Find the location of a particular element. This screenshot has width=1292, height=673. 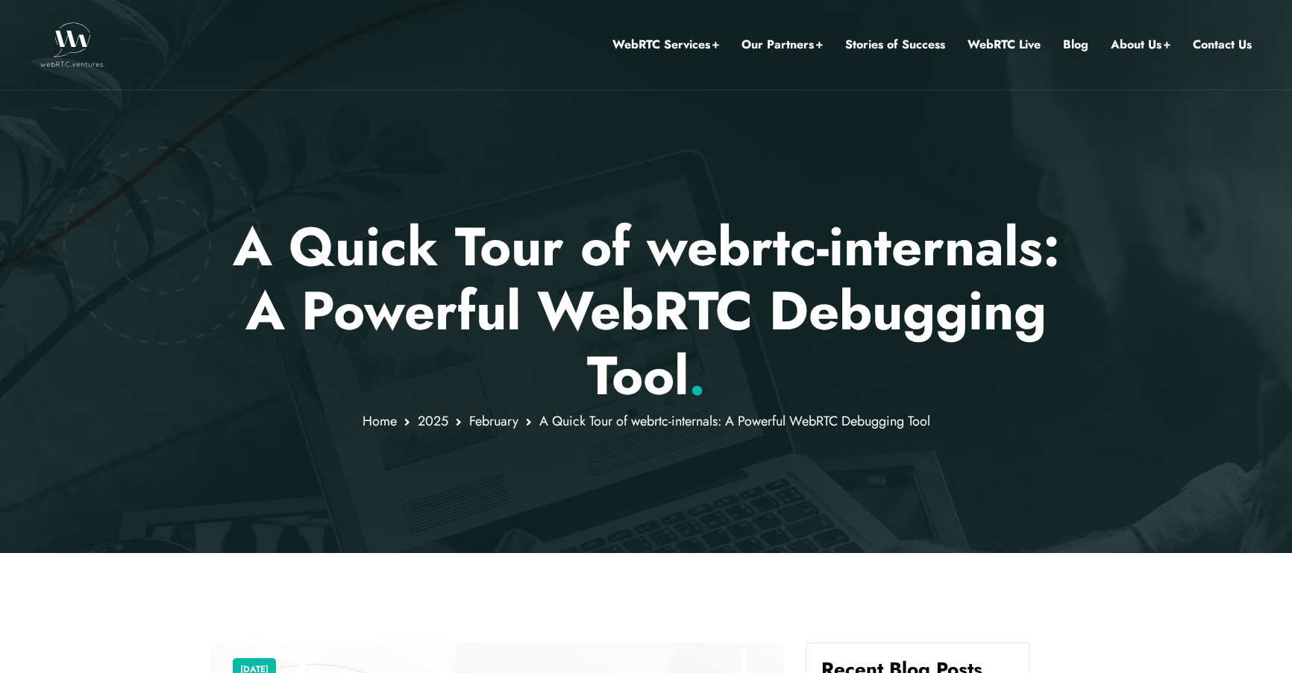

a: Blog is located at coordinates (1075, 45).